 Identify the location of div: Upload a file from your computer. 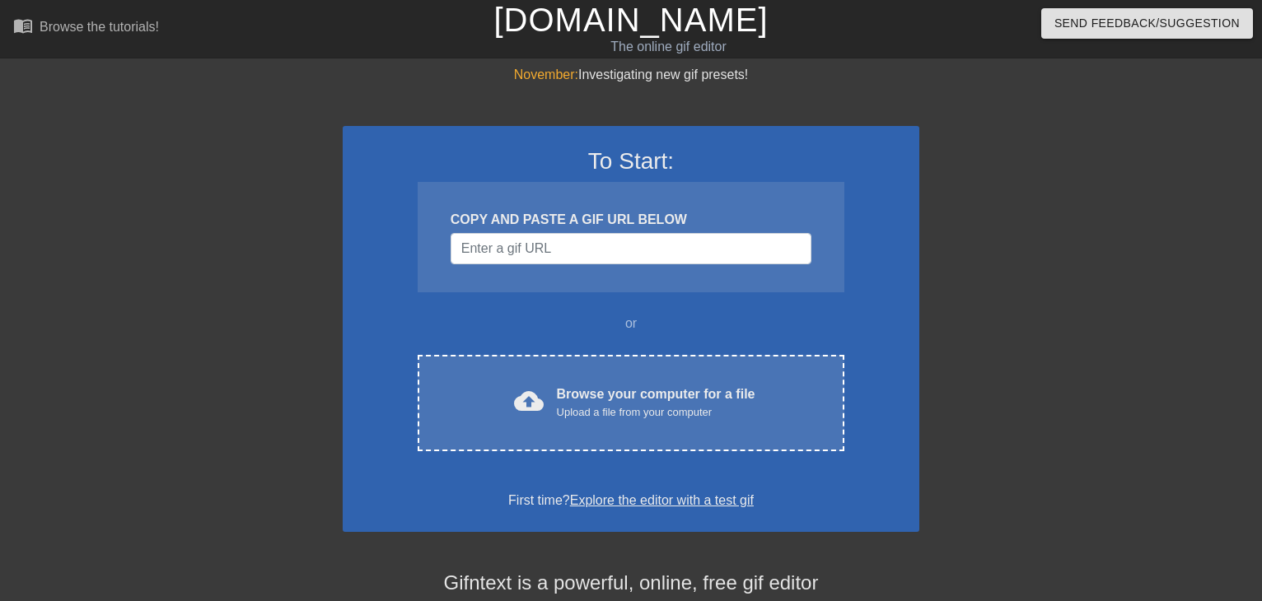
(656, 413).